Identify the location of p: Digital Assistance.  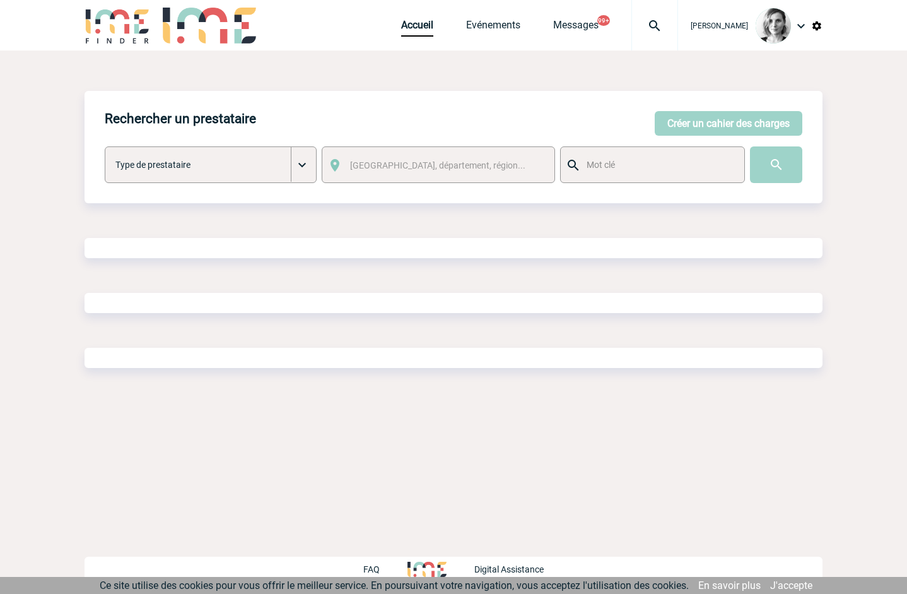
(509, 569).